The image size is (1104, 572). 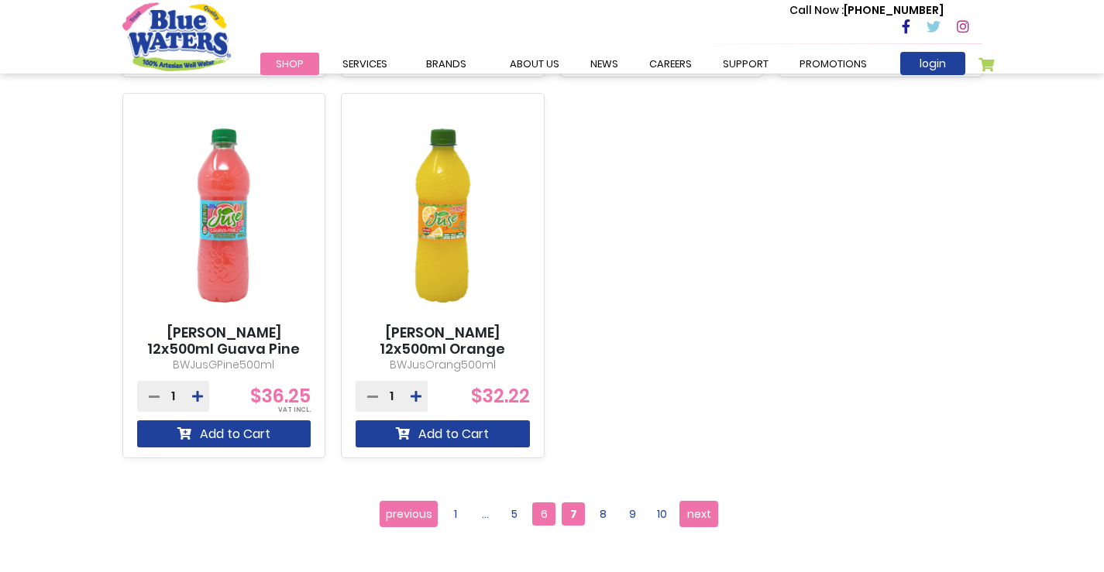 What do you see at coordinates (670, 64) in the screenshot?
I see `a: careers` at bounding box center [670, 64].